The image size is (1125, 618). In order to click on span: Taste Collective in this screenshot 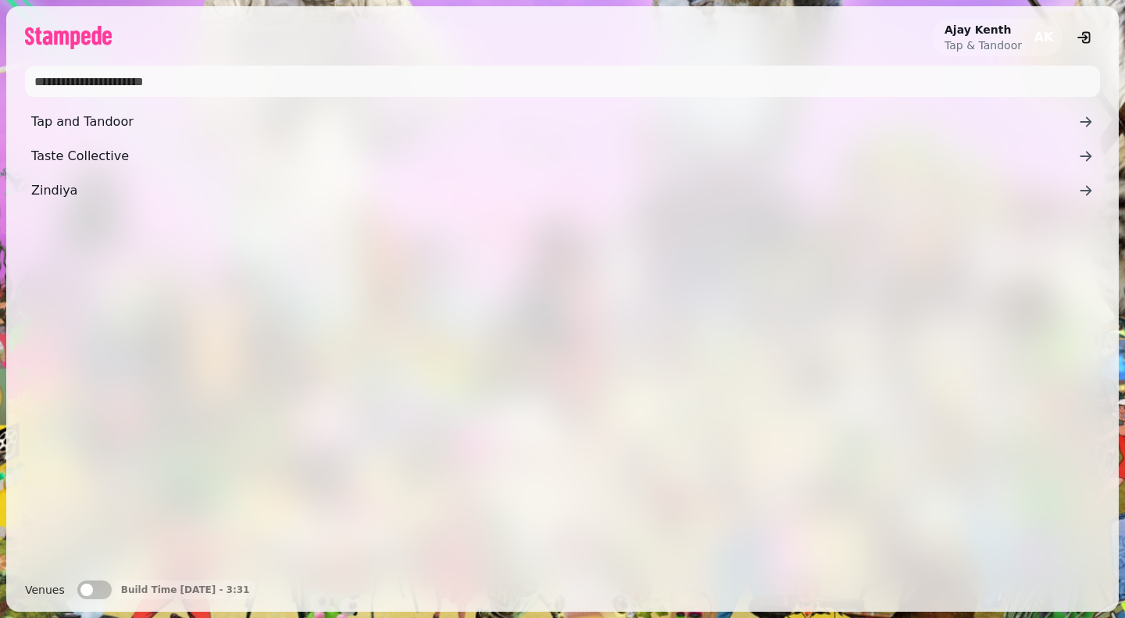, I will do `click(555, 156)`.